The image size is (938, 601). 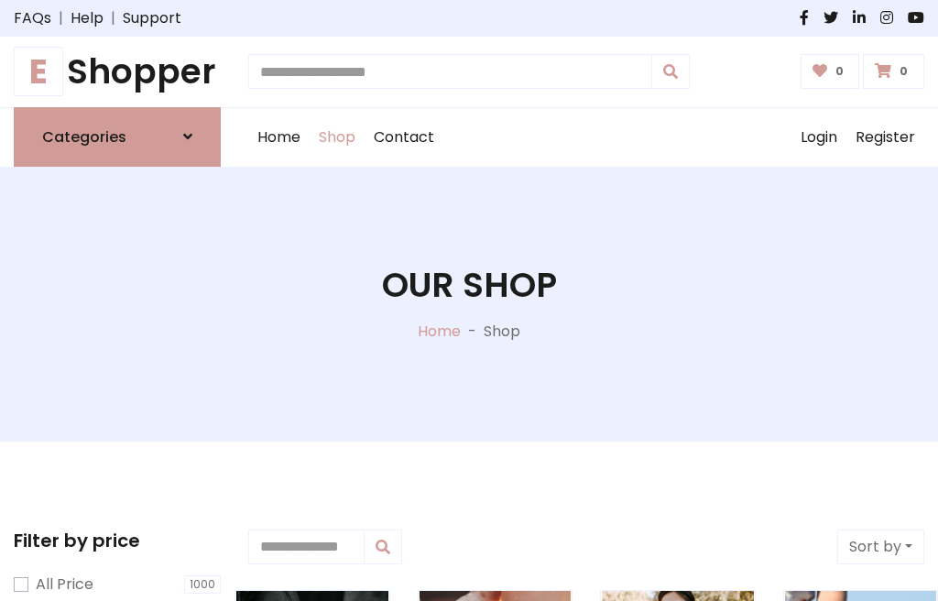 I want to click on h5: Filter by price, so click(x=117, y=541).